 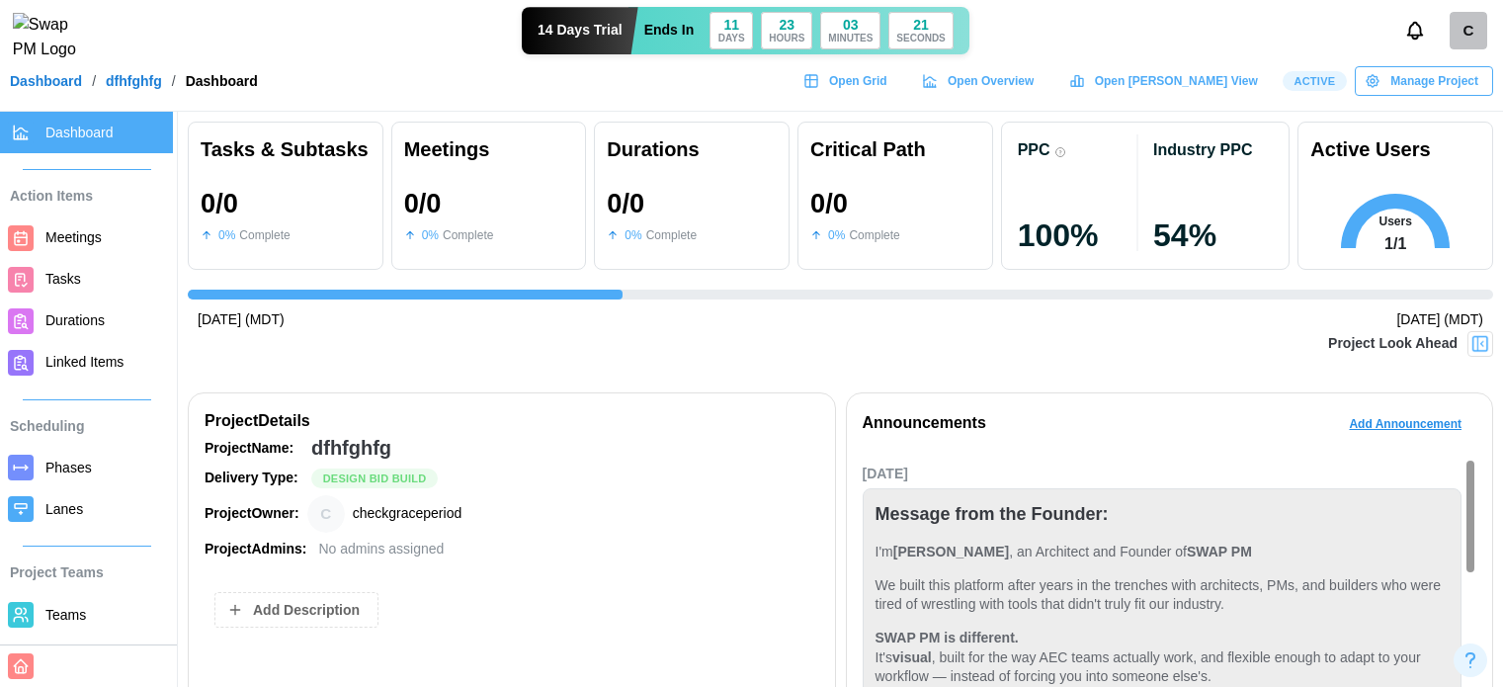 I want to click on p: It's , built for the way AEC teams actually work, and flexible enough to adapt to your workflow —..., so click(x=1162, y=657).